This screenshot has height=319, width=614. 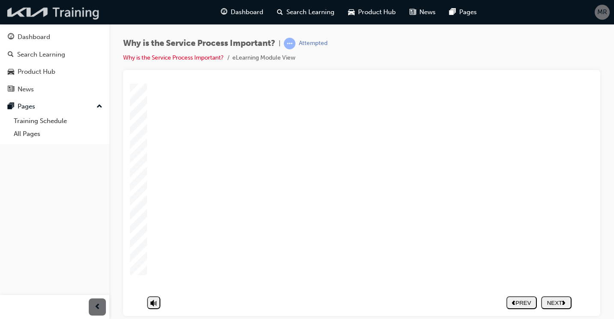 What do you see at coordinates (602, 12) in the screenshot?
I see `button: MR` at bounding box center [602, 12].